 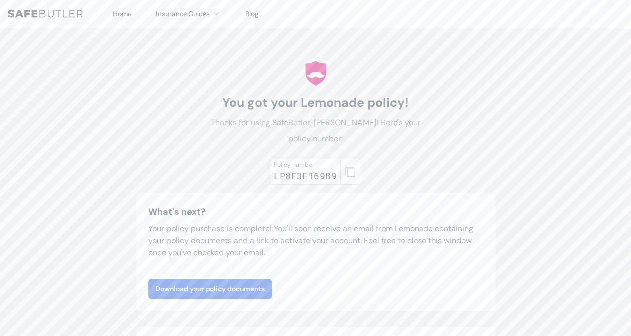 What do you see at coordinates (252, 14) in the screenshot?
I see `a: Blog` at bounding box center [252, 14].